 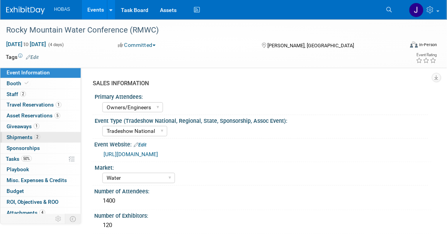 I want to click on span: Shipments, so click(x=23, y=137).